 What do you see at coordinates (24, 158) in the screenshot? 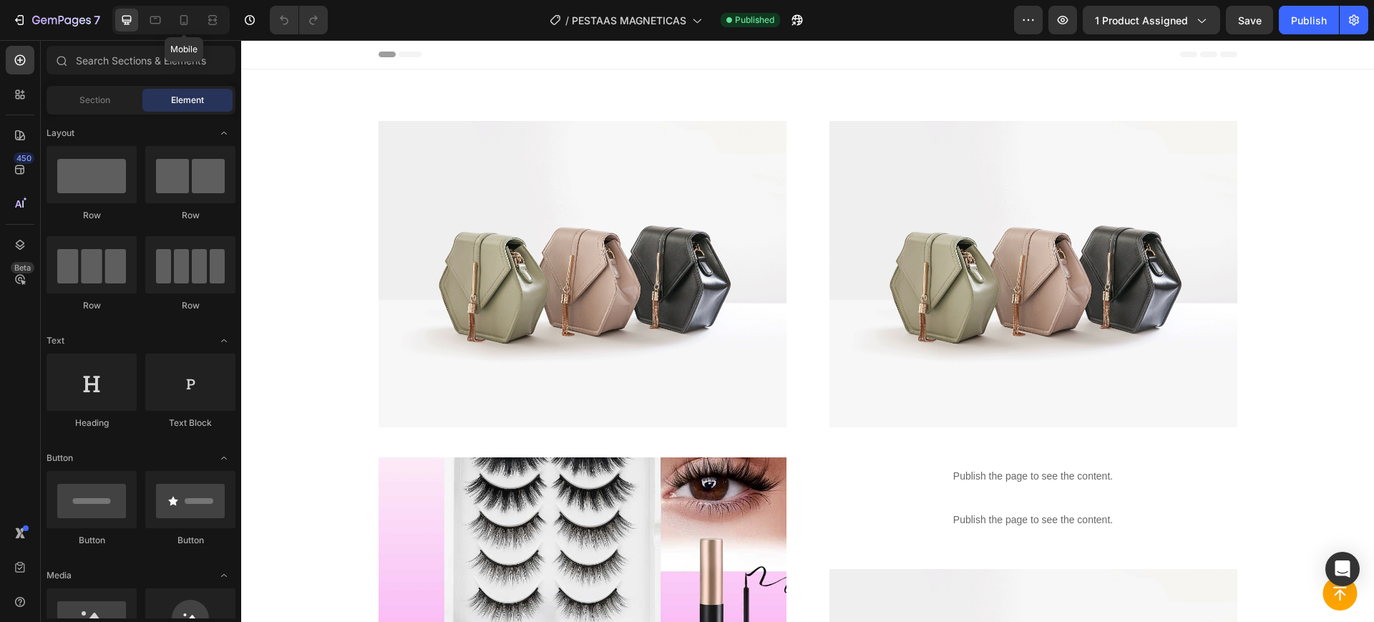
I see `div: 450` at bounding box center [24, 158].